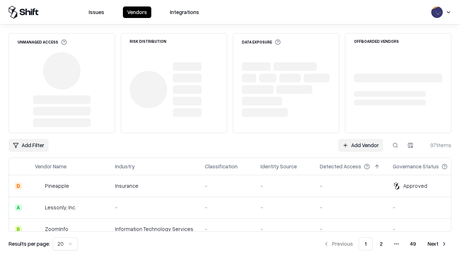  Describe the element at coordinates (415, 186) in the screenshot. I see `div: Approved` at that location.